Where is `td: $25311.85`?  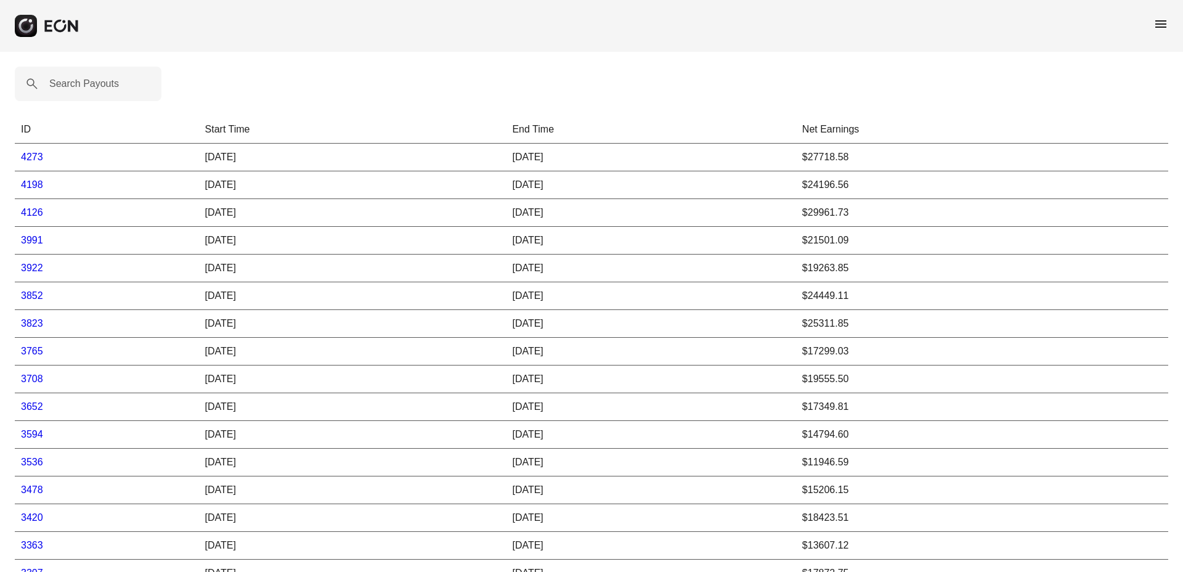
td: $25311.85 is located at coordinates (983, 324).